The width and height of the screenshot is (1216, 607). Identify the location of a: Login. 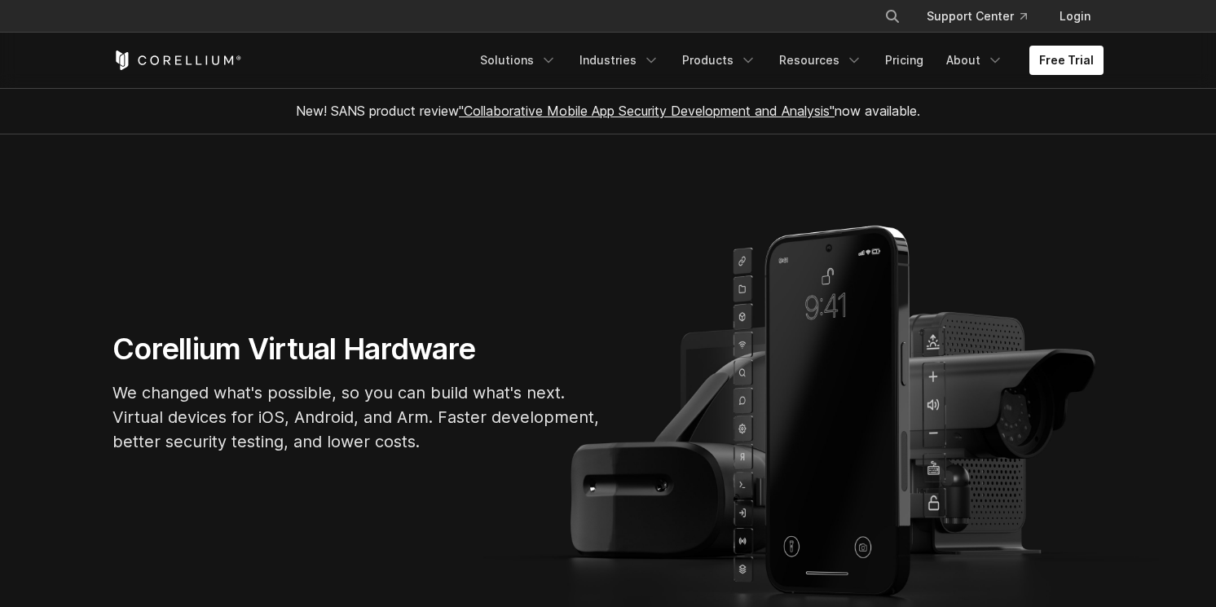
(1075, 16).